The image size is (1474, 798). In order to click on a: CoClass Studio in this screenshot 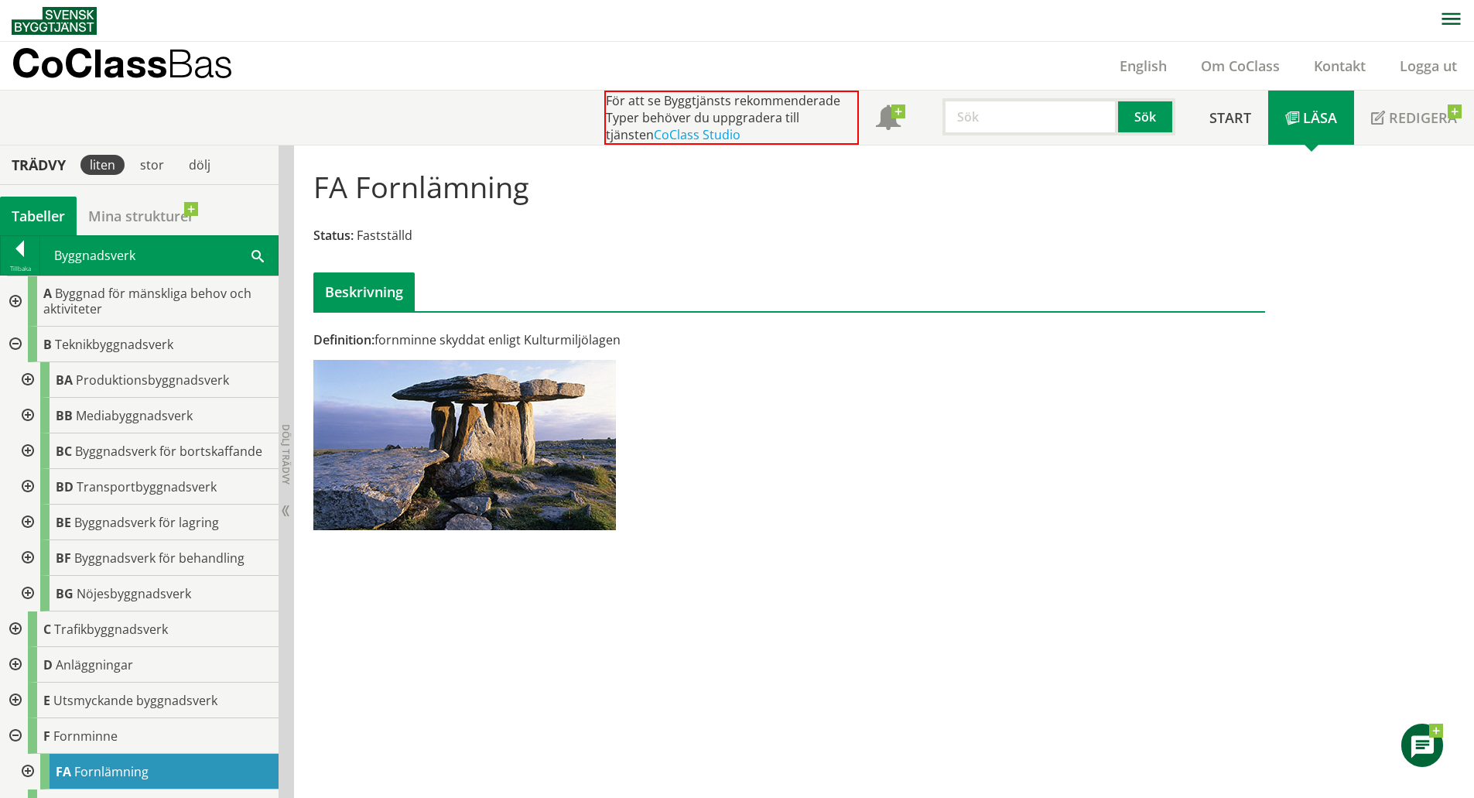, I will do `click(697, 135)`.